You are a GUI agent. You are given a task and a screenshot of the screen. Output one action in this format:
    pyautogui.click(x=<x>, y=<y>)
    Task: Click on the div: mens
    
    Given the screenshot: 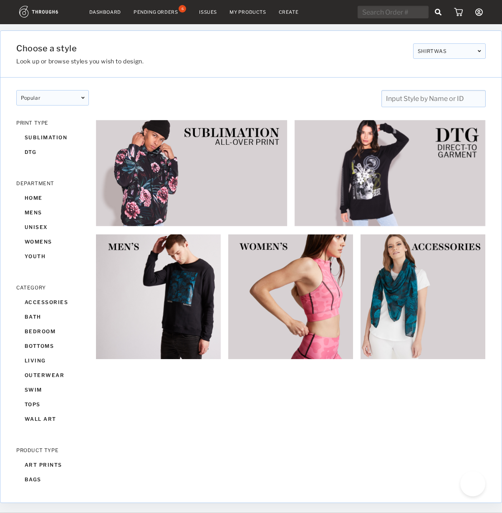 What is the action you would take?
    pyautogui.click(x=53, y=212)
    